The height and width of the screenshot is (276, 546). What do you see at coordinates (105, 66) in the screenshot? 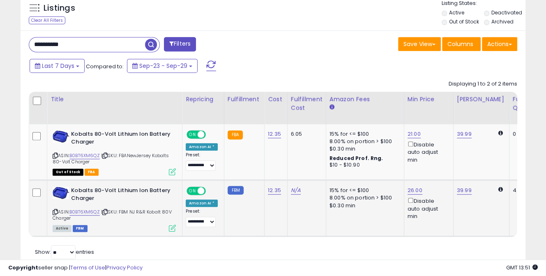
I see `span: Compared to:` at bounding box center [105, 66].